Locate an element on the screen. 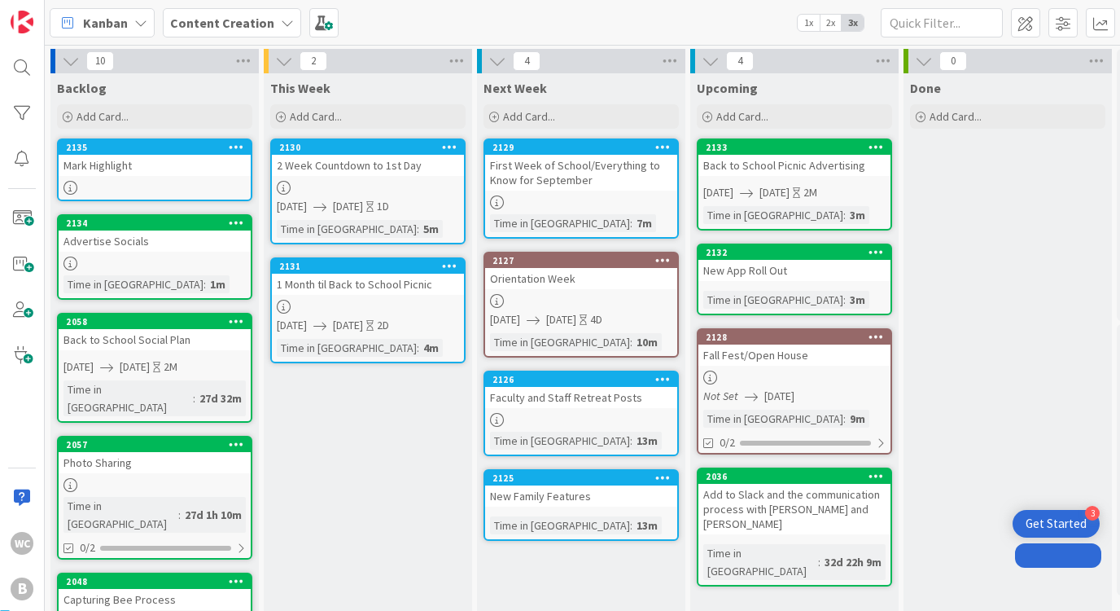  div: Back to School Picnic Advertising is located at coordinates (795, 165).